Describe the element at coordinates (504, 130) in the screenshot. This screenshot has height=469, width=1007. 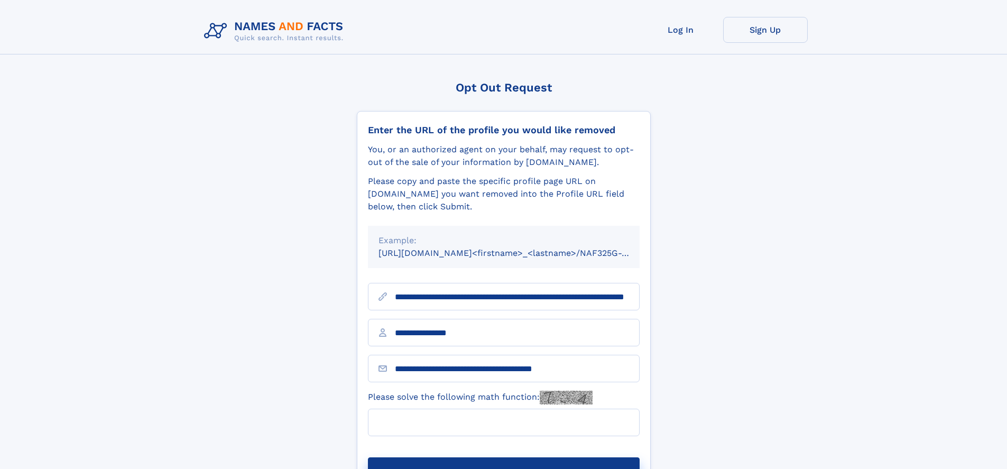
I see `div: Enter the URL of the profile you would like removed` at that location.